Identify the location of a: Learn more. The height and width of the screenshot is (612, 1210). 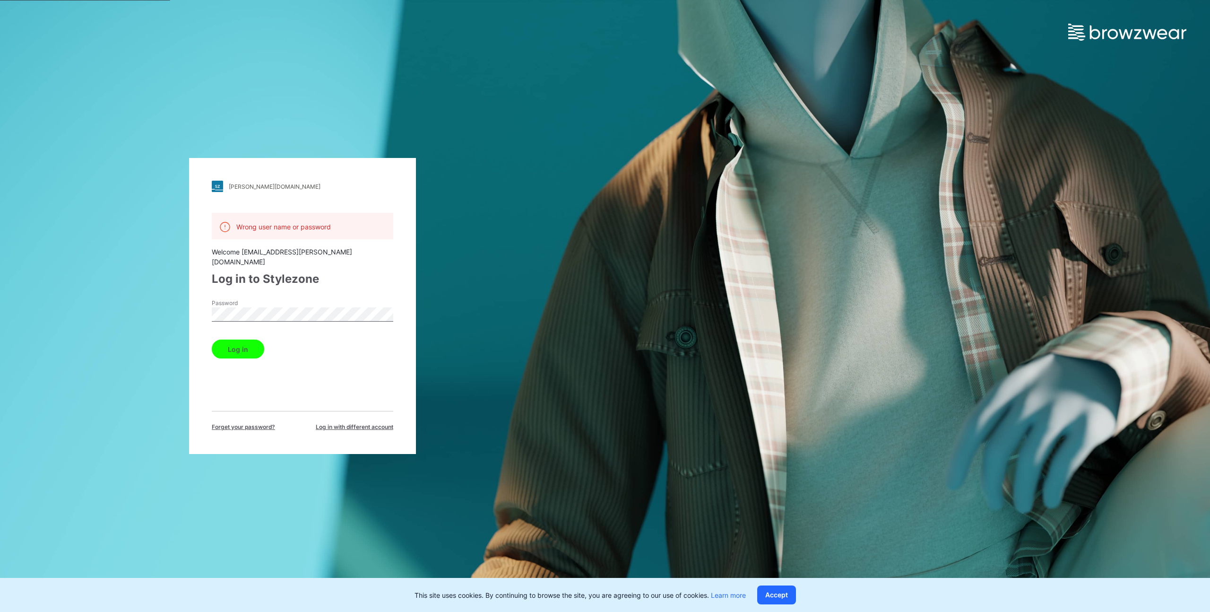
(728, 595).